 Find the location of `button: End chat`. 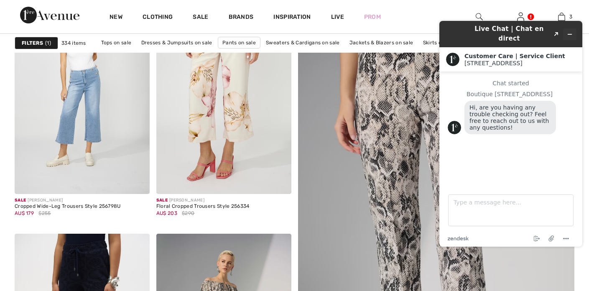

button: End chat is located at coordinates (104, 225).